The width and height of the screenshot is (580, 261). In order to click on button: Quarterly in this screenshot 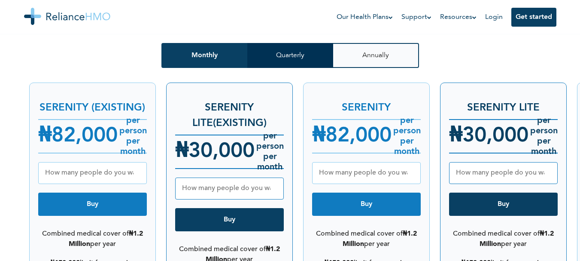, I will do `click(290, 55)`.